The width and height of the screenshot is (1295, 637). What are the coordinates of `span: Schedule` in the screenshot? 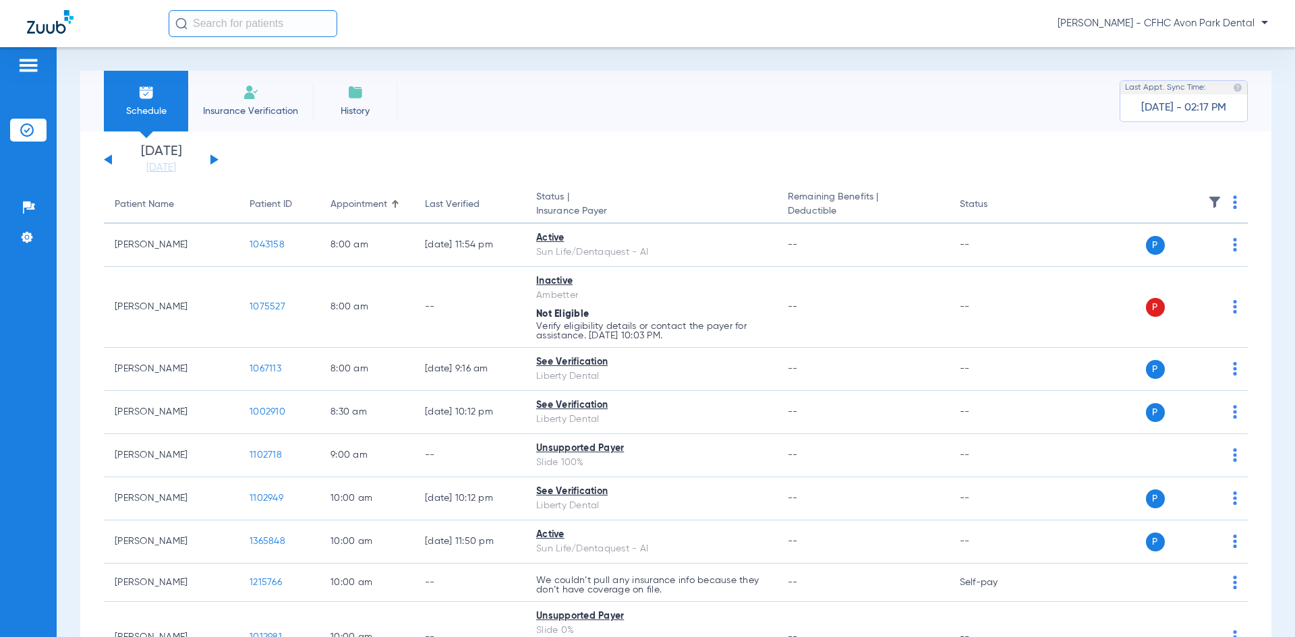 It's located at (146, 111).